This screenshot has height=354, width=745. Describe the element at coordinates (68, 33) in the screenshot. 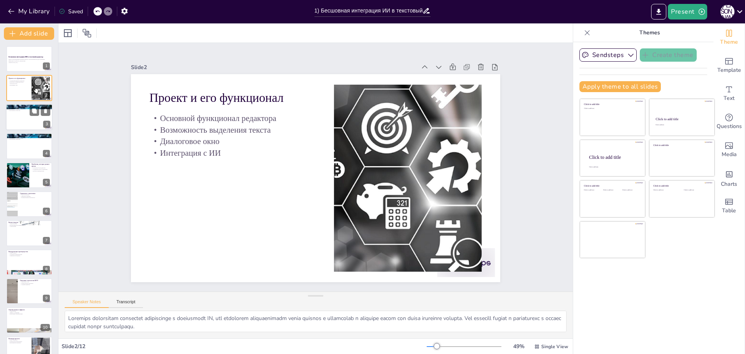

I see `div: Layout` at that location.